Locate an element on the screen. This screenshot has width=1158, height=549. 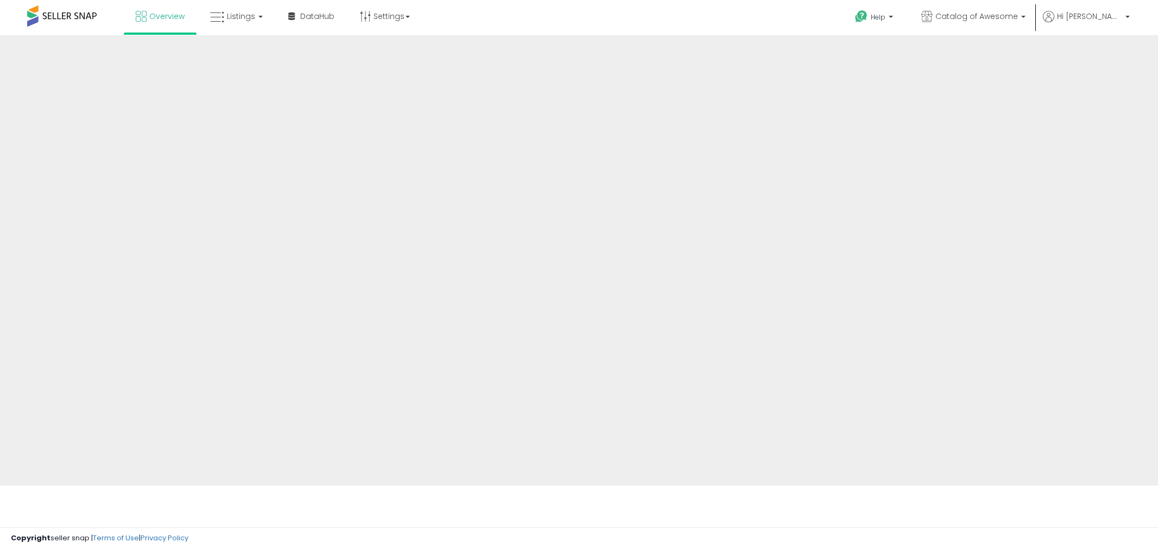
a: Help is located at coordinates (875, 18).